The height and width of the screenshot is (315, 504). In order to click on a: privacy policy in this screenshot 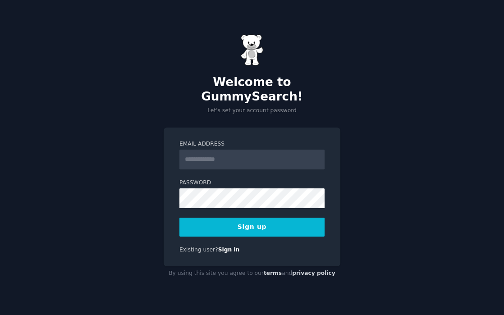, I will do `click(314, 273)`.